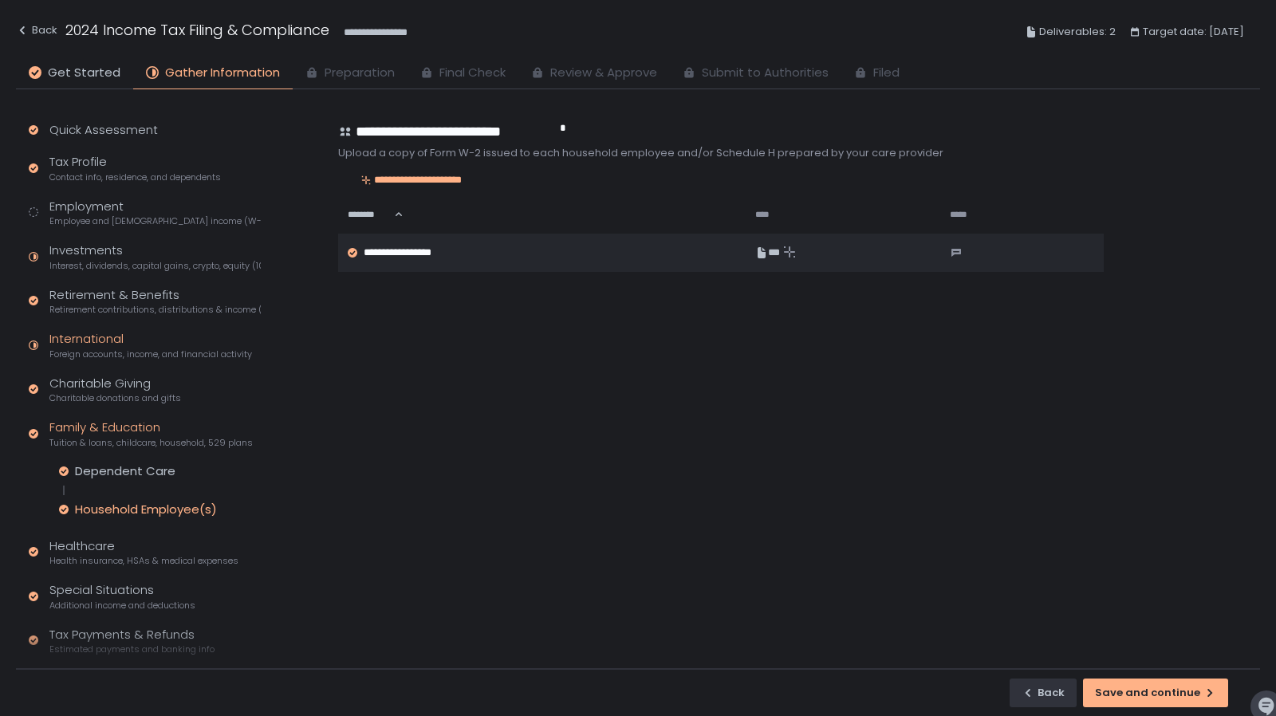  I want to click on div: Investments, so click(155, 257).